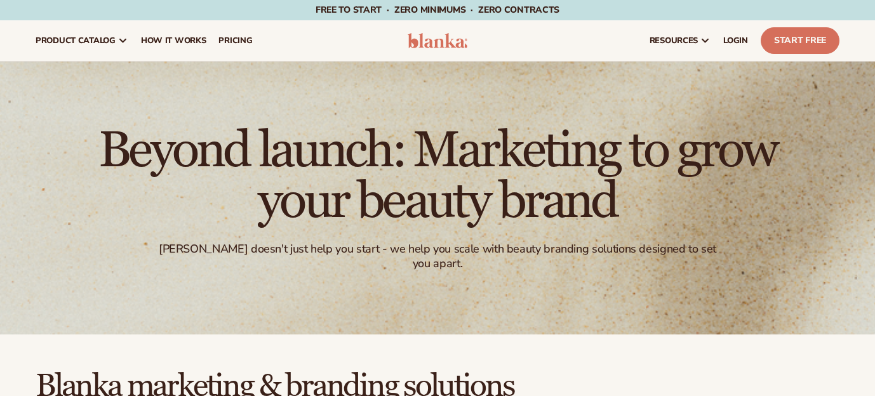 The width and height of the screenshot is (875, 396). What do you see at coordinates (735, 41) in the screenshot?
I see `a: LOGIN` at bounding box center [735, 41].